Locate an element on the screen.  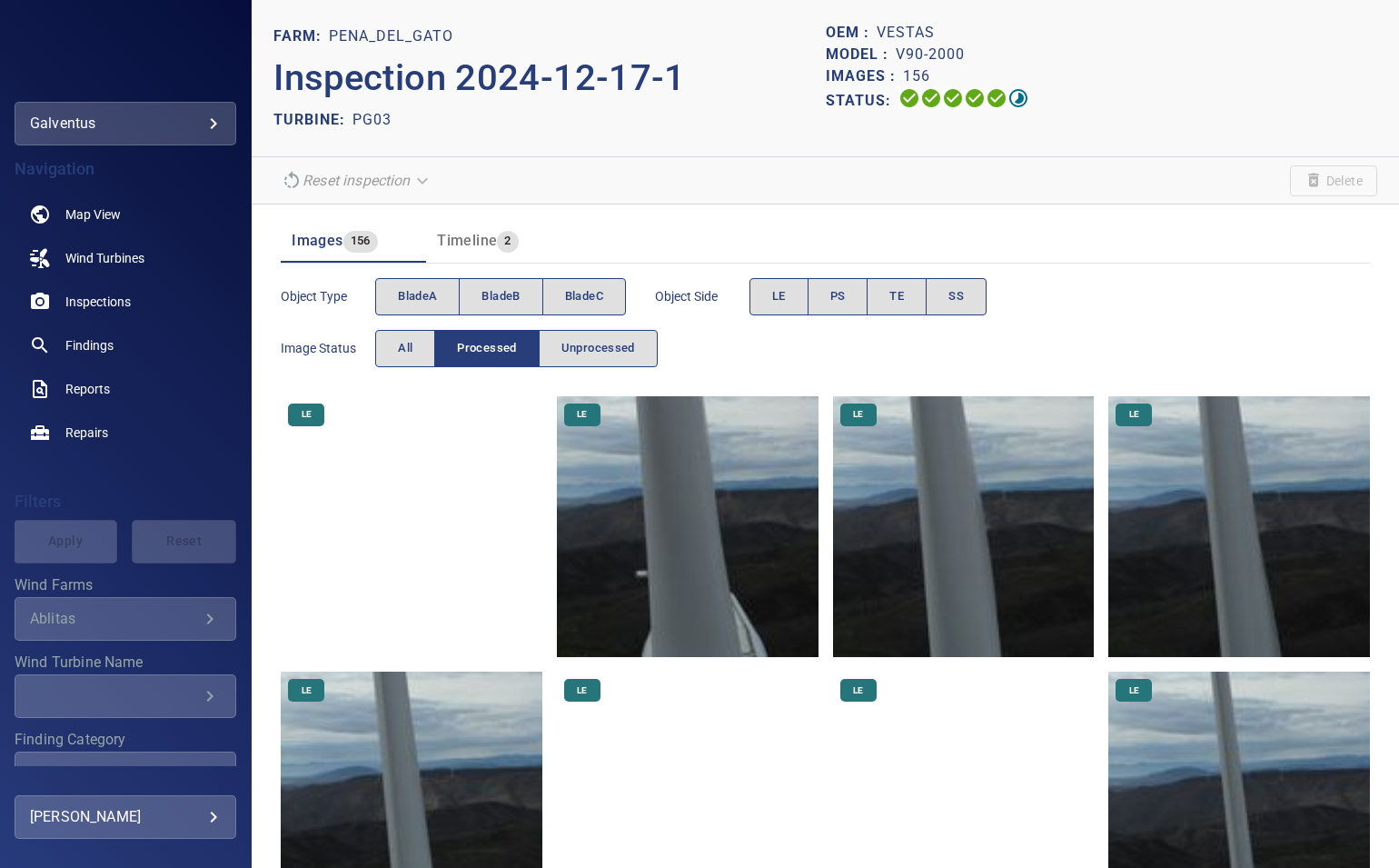
p: Pena_del_Gato is located at coordinates (391, 36).